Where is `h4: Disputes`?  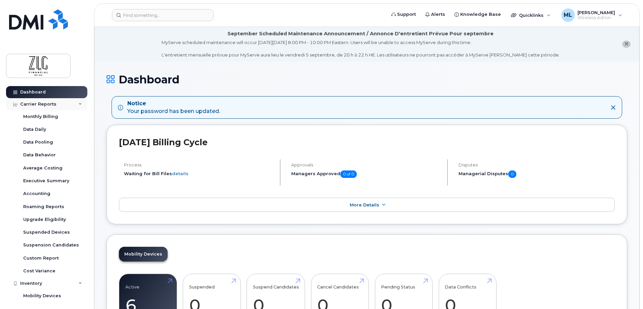 h4: Disputes is located at coordinates (537, 165).